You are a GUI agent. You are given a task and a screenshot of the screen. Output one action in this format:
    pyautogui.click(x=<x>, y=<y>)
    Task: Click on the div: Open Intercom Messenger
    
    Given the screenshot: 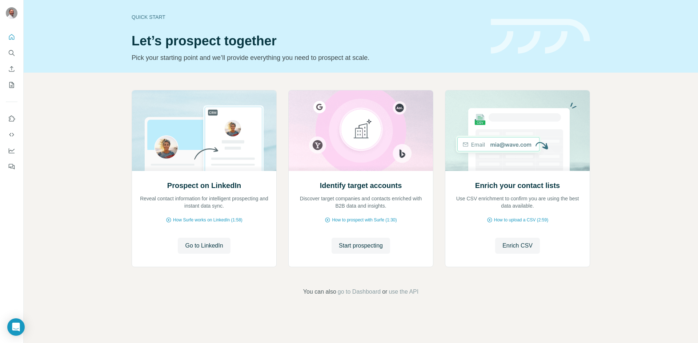 What is the action you would take?
    pyautogui.click(x=16, y=328)
    